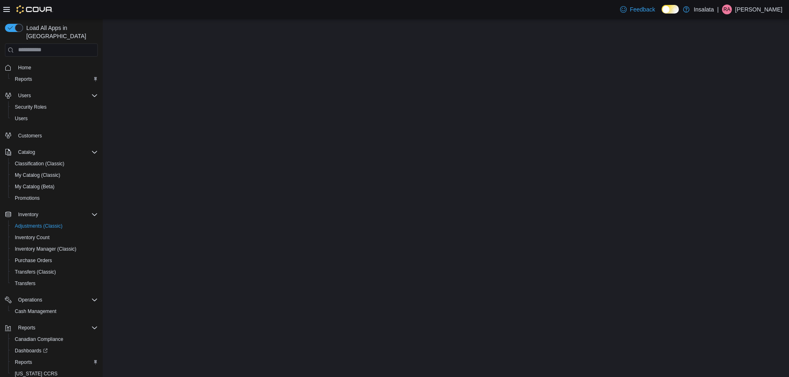 The width and height of the screenshot is (789, 377). I want to click on a: Transfers, so click(25, 284).